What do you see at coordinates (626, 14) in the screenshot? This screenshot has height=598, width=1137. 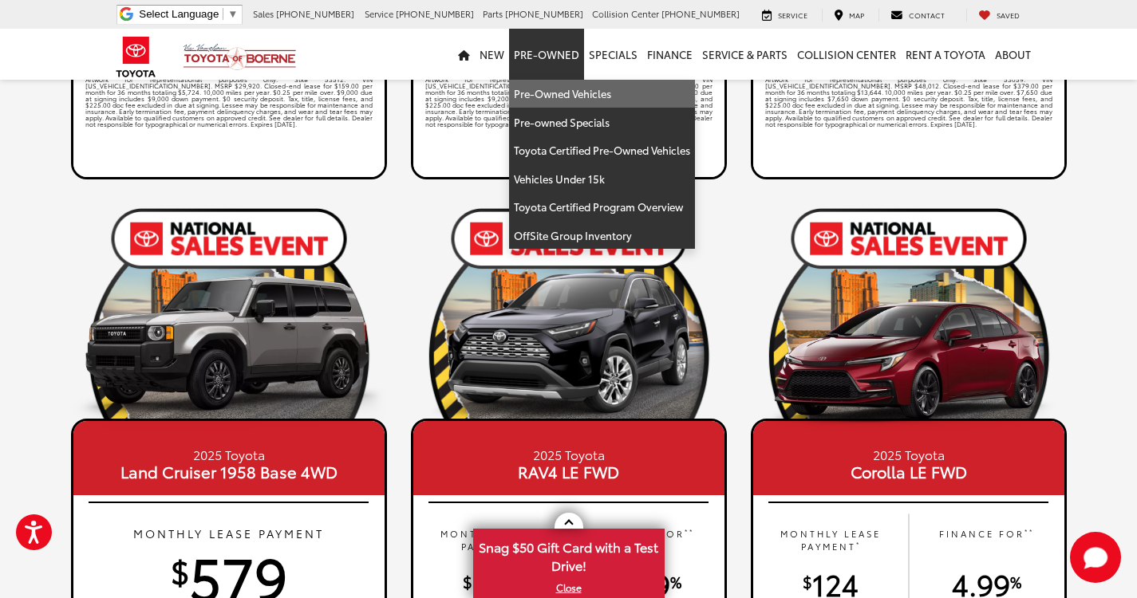 I see `span: Collision Center` at bounding box center [626, 14].